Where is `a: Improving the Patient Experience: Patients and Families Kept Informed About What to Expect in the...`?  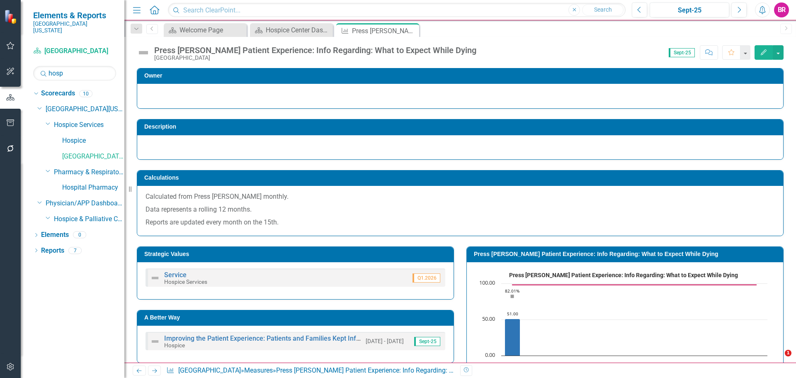
a: Improving the Patient Experience: Patients and Families Kept Informed About What to Expect in the... is located at coordinates (334, 338).